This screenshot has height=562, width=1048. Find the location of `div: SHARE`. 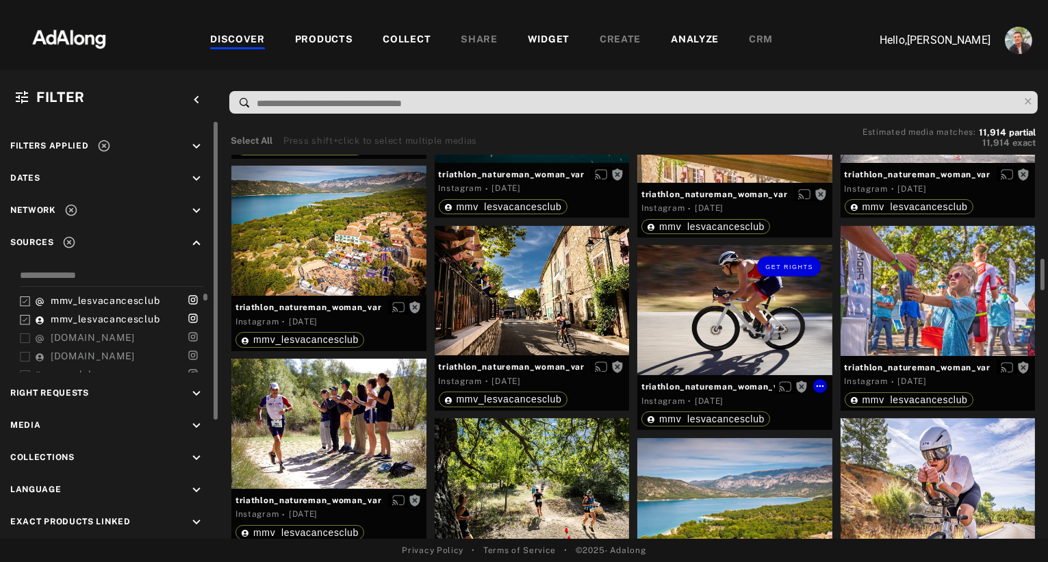

div: SHARE is located at coordinates (479, 40).